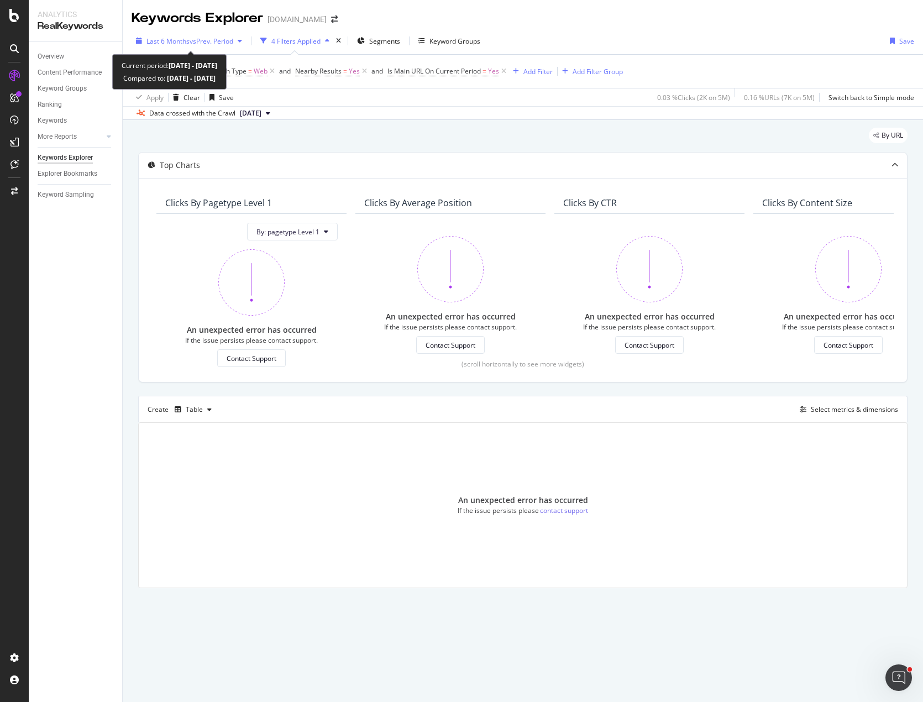 The width and height of the screenshot is (923, 702). I want to click on div: Top Charts, so click(180, 165).